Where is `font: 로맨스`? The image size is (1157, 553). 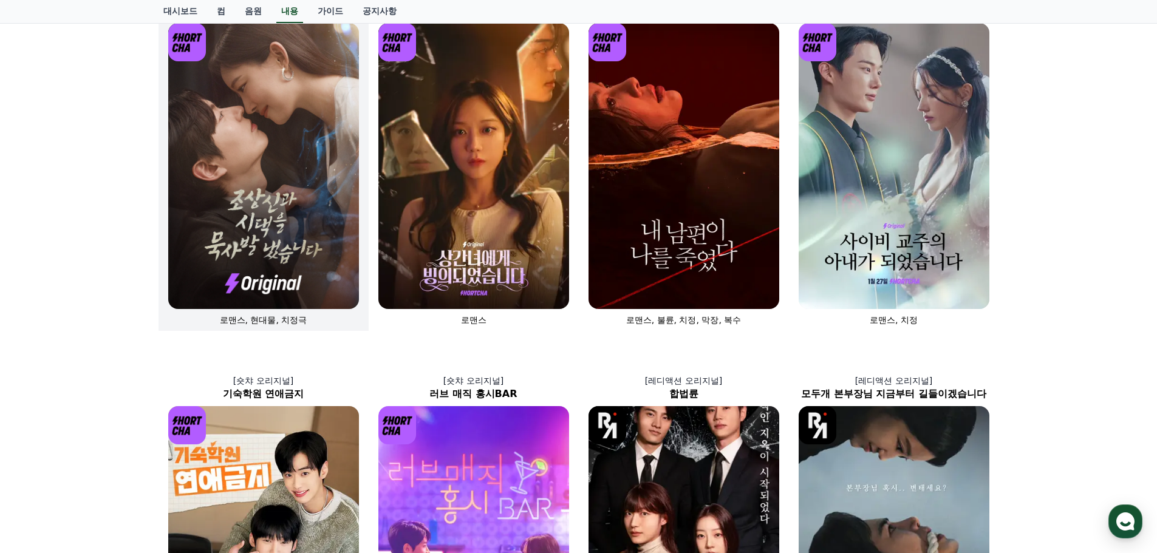
font: 로맨스 is located at coordinates (474, 320).